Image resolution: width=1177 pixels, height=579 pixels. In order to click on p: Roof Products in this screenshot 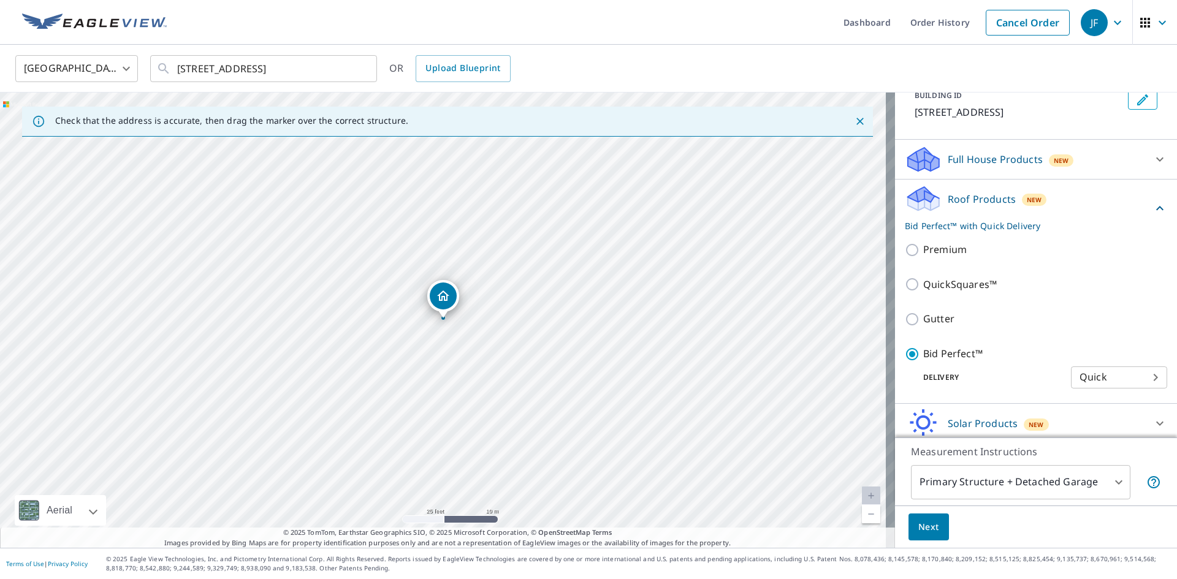, I will do `click(982, 199)`.